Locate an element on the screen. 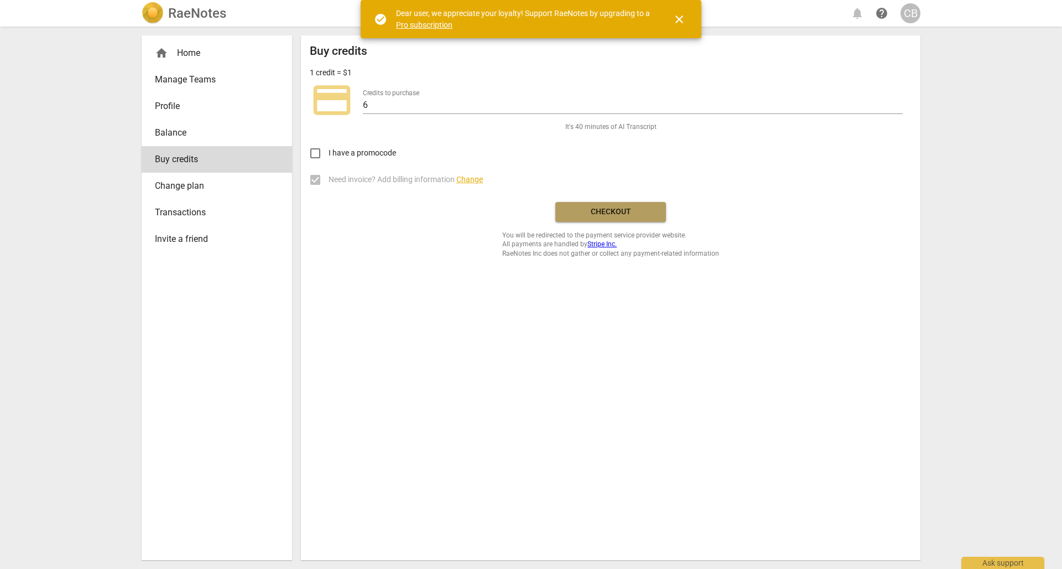  img: Logo is located at coordinates (153, 13).